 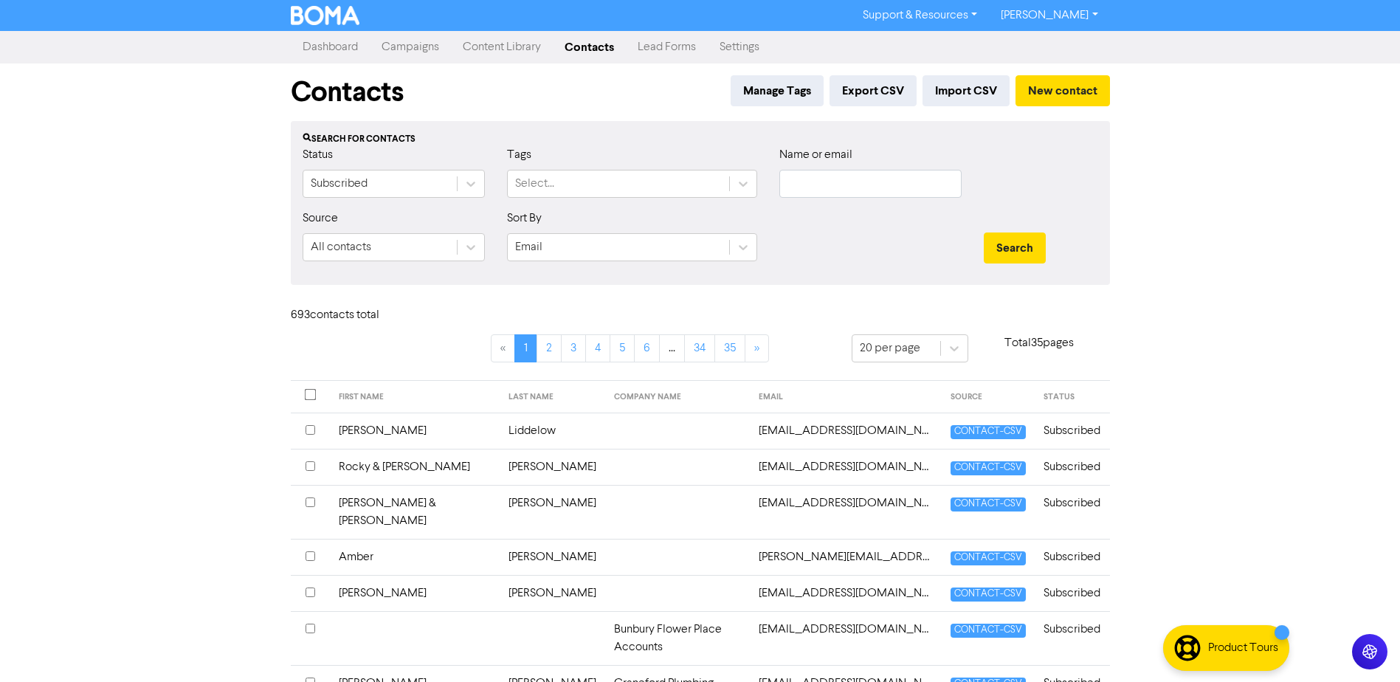 What do you see at coordinates (919, 15) in the screenshot?
I see `a: Support & Resources` at bounding box center [919, 15].